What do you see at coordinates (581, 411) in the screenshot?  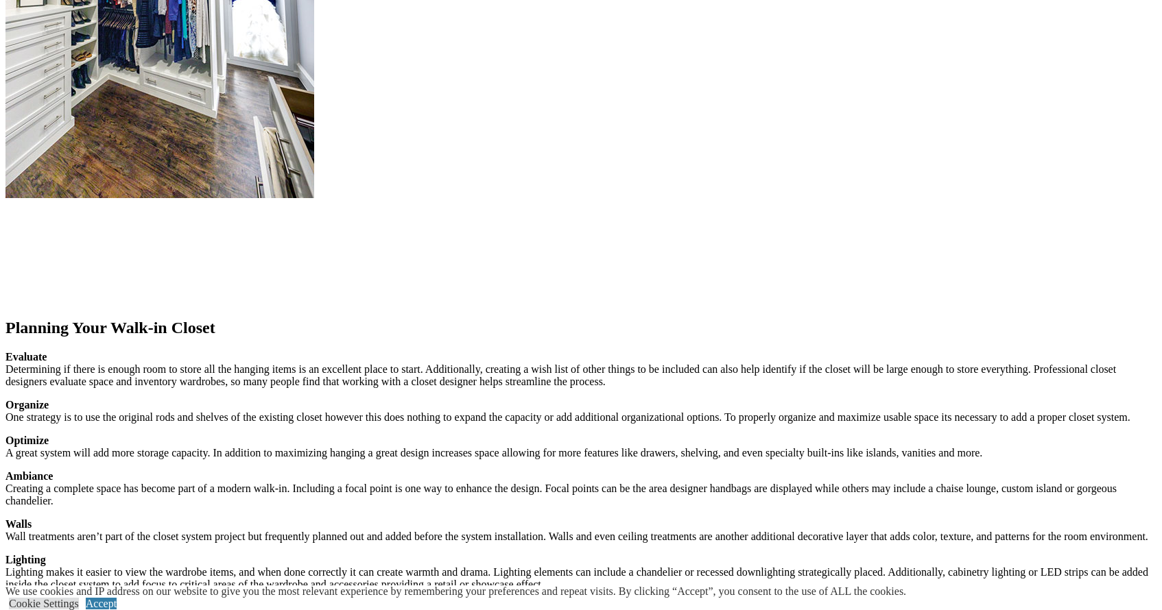 I see `p: One strategy is to use the original rods and shelves of the existing closet however this does not...` at bounding box center [581, 411].